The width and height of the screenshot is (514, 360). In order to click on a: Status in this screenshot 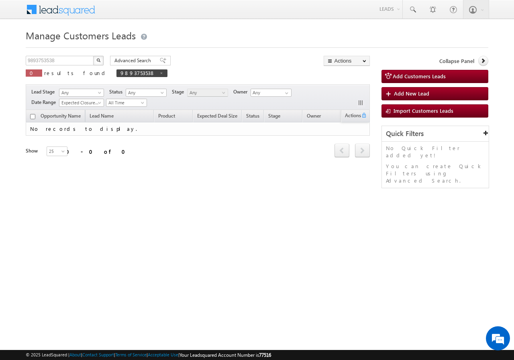, I will do `click(253, 117)`.